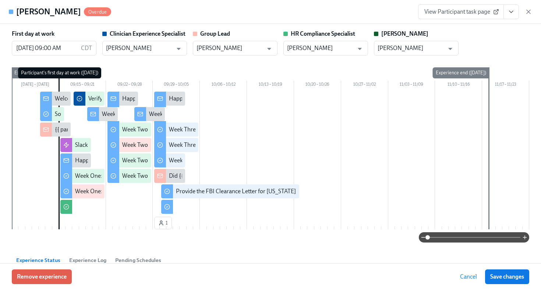 The width and height of the screenshot is (541, 290). Describe the element at coordinates (155, 191) in the screenshot. I see `div: Week One: Essential Compliance Tasks (~6.5 hours to complete)` at that location.